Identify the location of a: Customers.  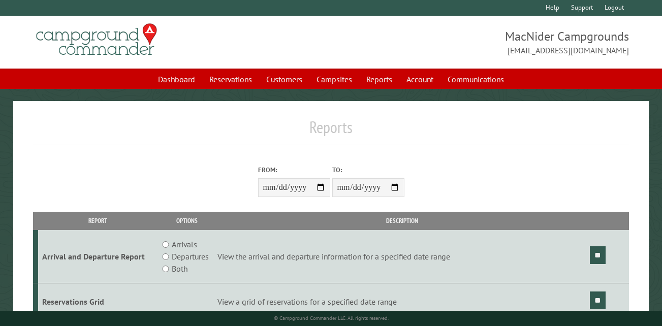
(284, 79).